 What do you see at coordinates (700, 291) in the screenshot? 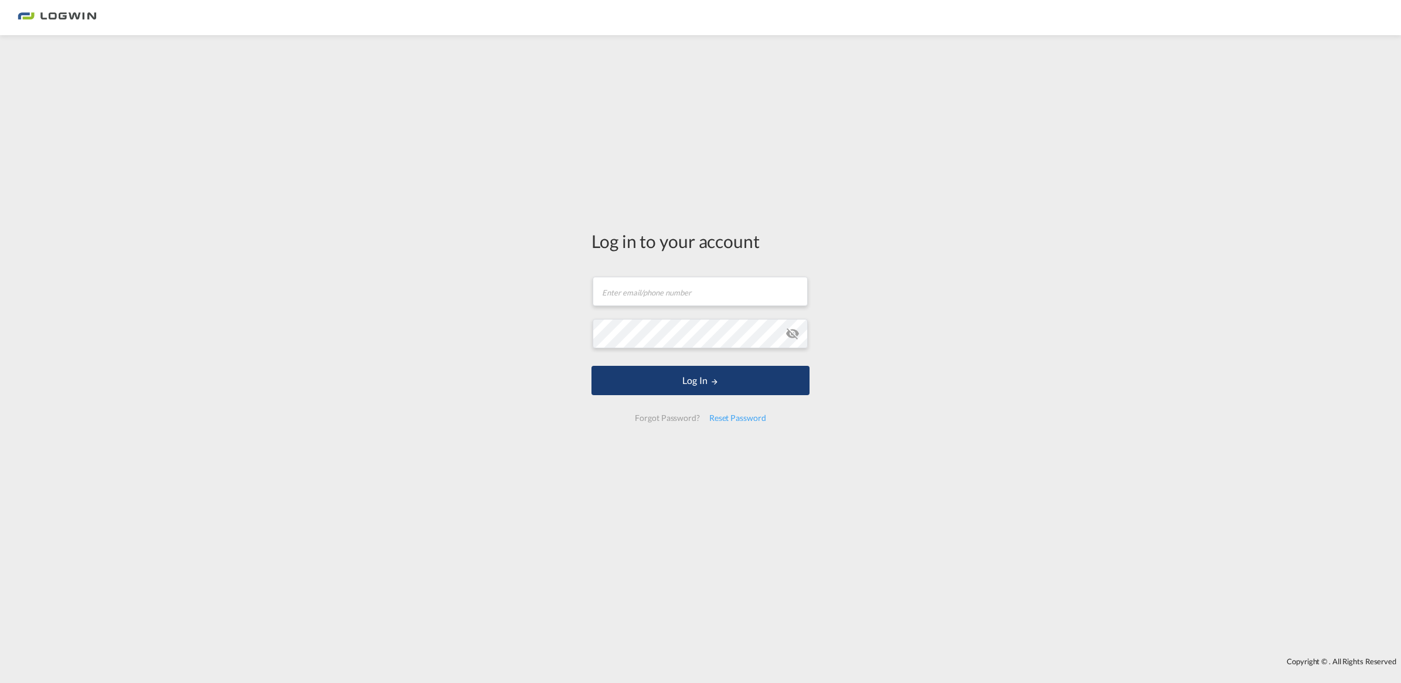
I see `input: Enter email/phone number` at bounding box center [700, 291].